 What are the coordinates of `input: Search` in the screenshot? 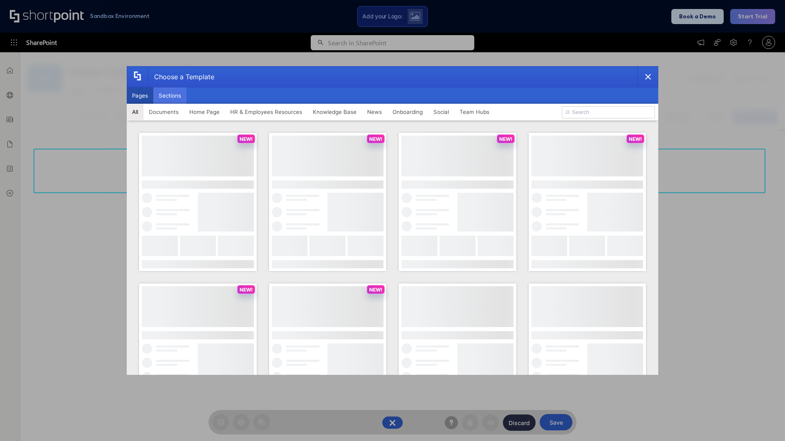 It's located at (608, 112).